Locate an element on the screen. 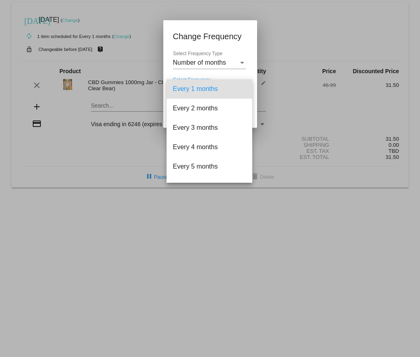 The image size is (420, 357). span: Every 5 months is located at coordinates (210, 167).